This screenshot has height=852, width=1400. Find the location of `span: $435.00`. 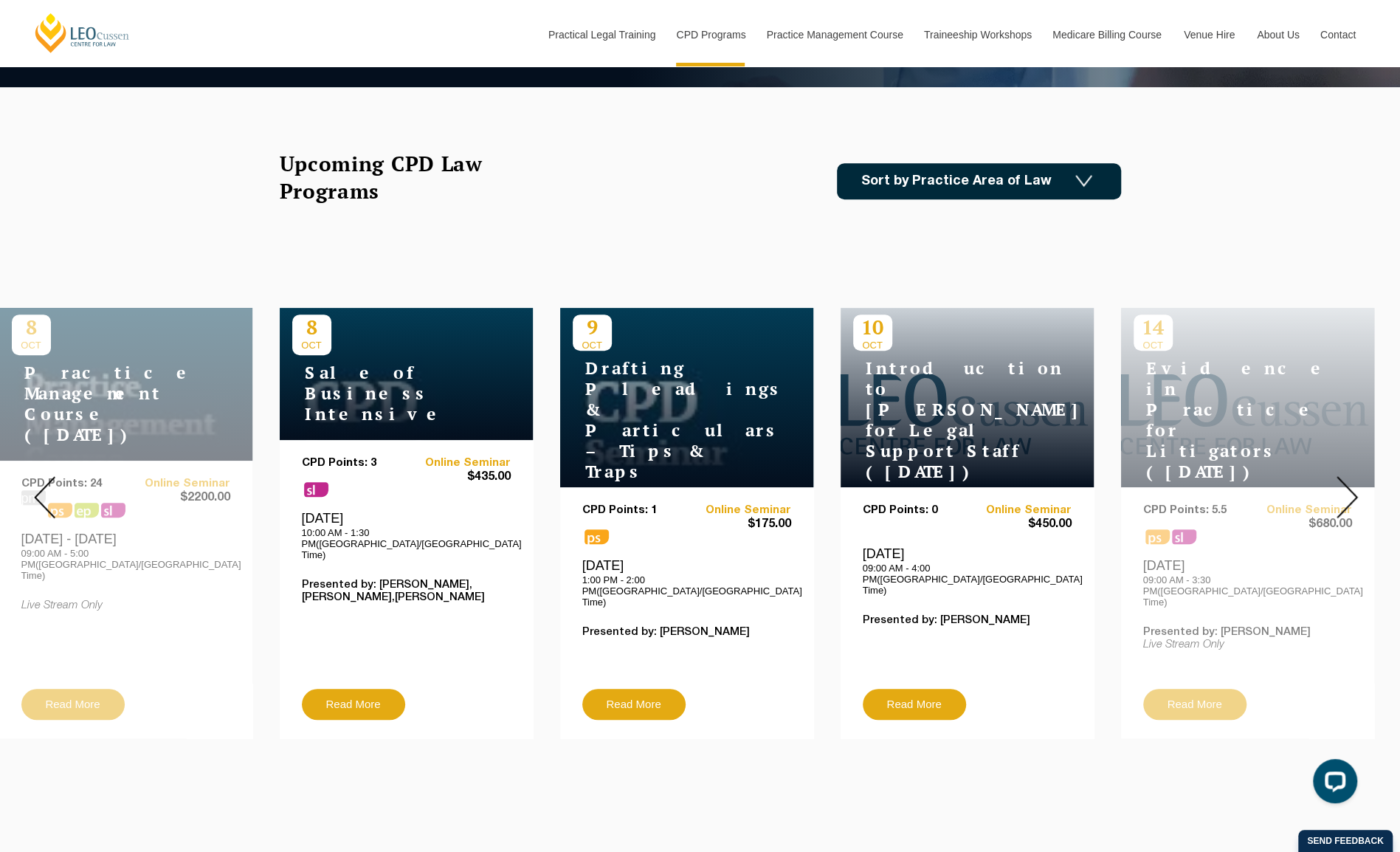

span: $435.00 is located at coordinates (459, 477).